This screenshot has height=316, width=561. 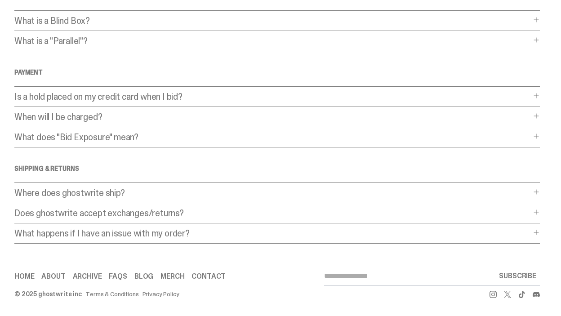 What do you see at coordinates (48, 294) in the screenshot?
I see `div: © 2025 ghostwrite inc` at bounding box center [48, 294].